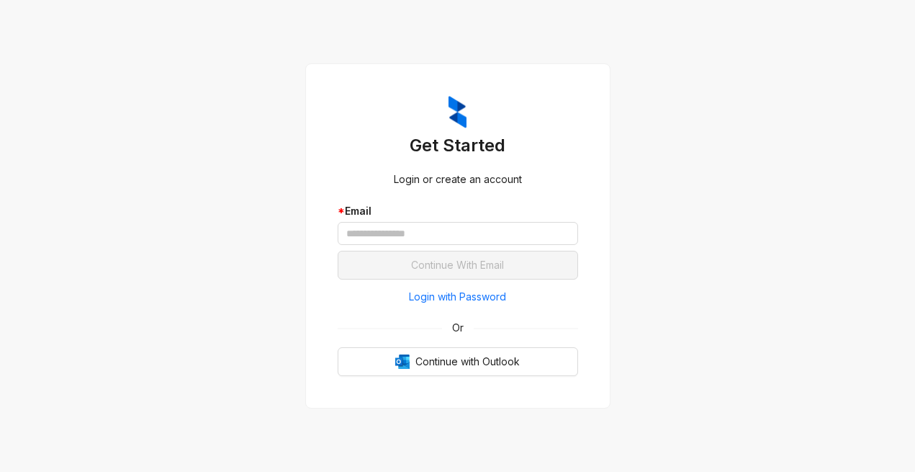 This screenshot has height=472, width=915. Describe the element at coordinates (458, 297) in the screenshot. I see `button: Login with Password` at that location.